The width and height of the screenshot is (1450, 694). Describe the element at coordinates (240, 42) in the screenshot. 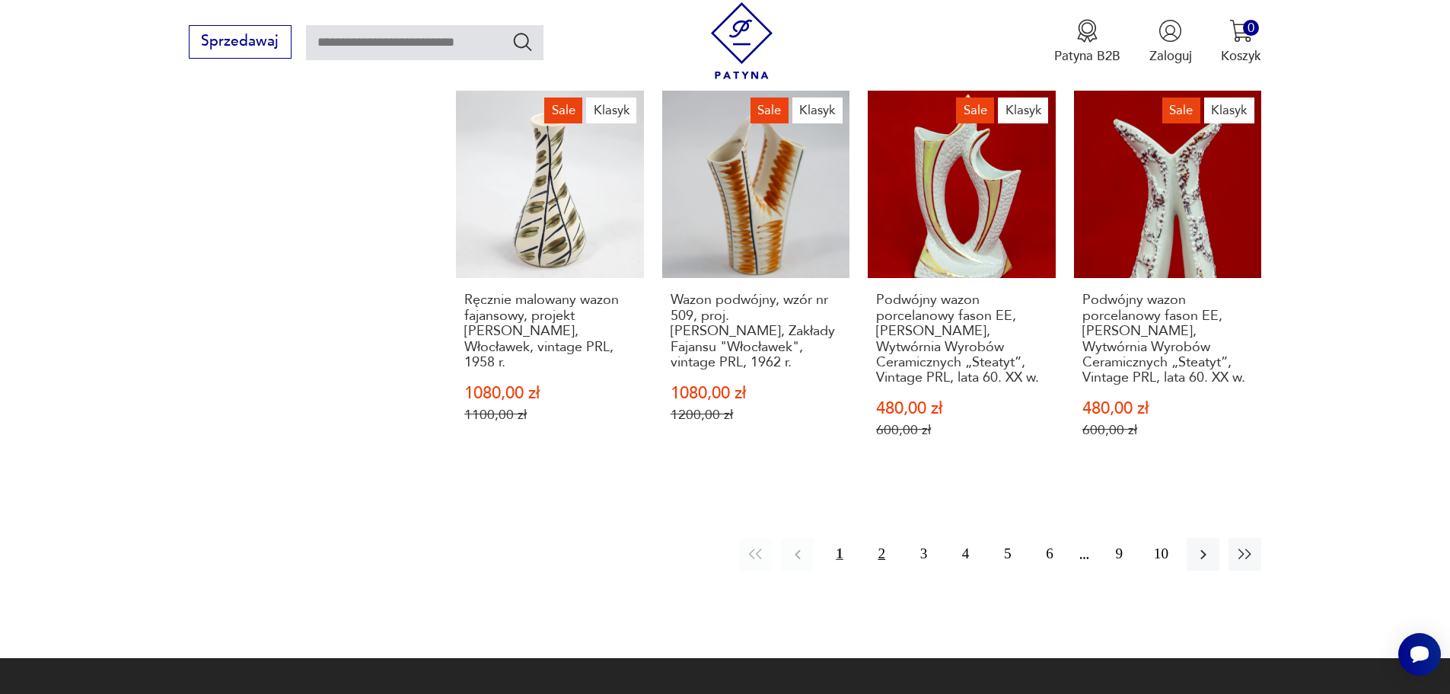

I see `button: Sprzedawaj` at that location.